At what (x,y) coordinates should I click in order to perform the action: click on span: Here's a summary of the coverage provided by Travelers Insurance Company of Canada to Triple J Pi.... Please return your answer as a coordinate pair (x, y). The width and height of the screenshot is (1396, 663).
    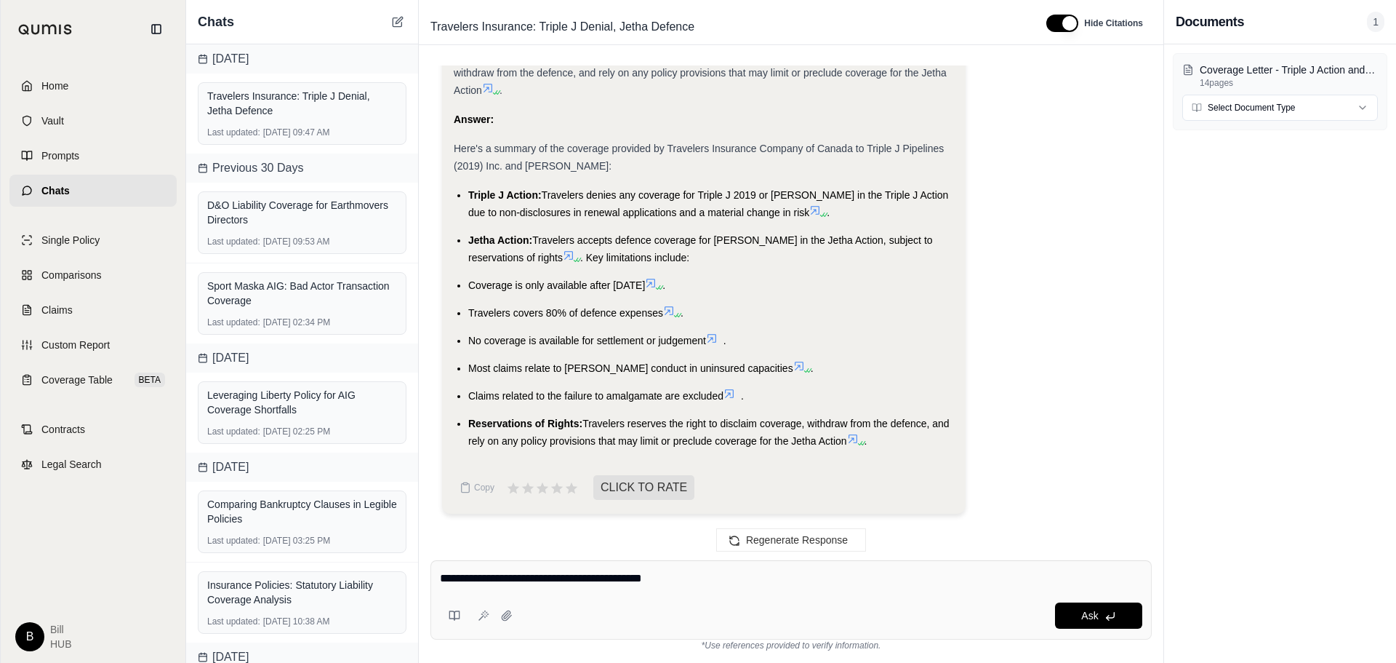
    Looking at the image, I should click on (699, 157).